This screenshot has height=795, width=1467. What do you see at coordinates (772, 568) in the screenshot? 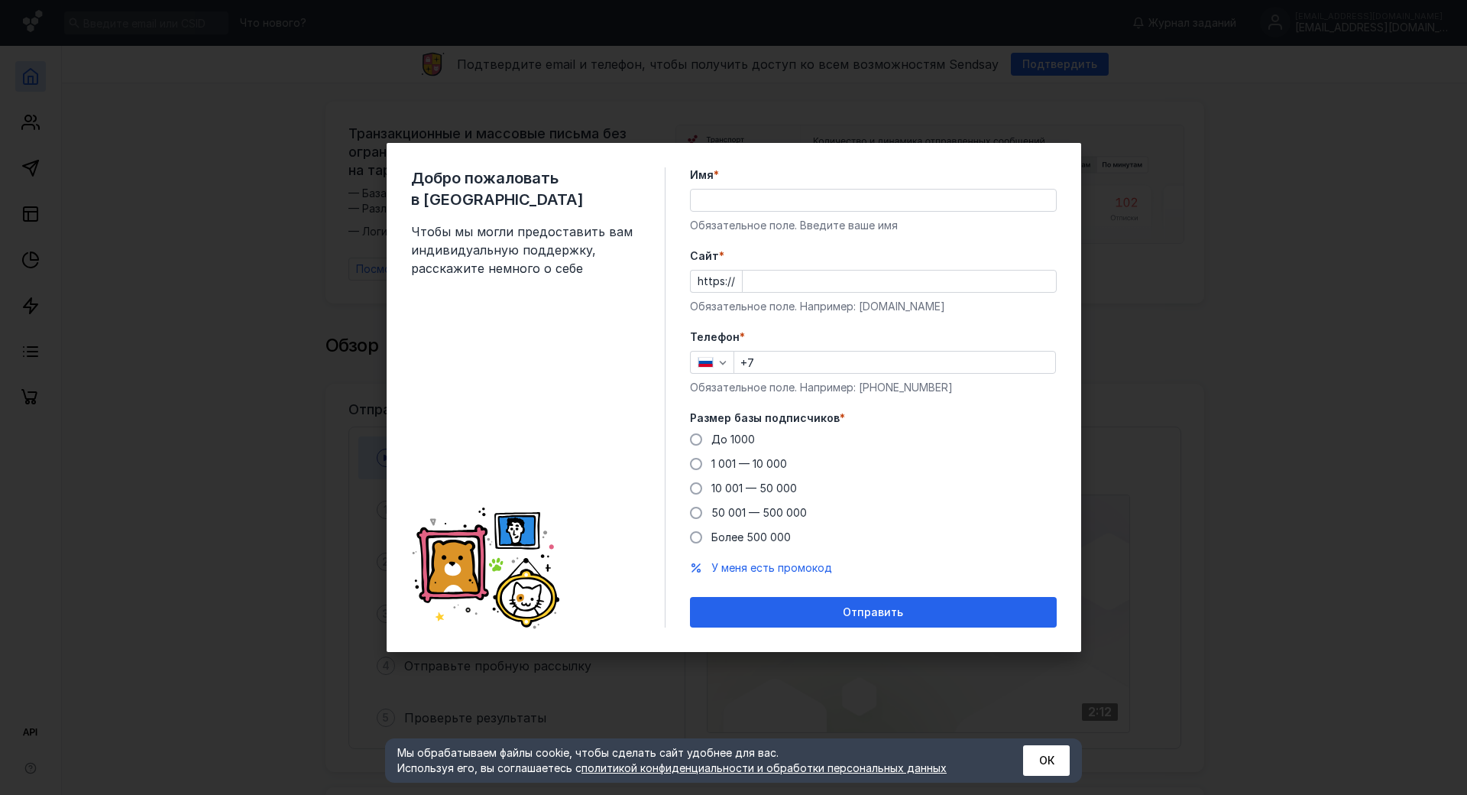
I see `button: У меня есть промокод` at bounding box center [772, 568].